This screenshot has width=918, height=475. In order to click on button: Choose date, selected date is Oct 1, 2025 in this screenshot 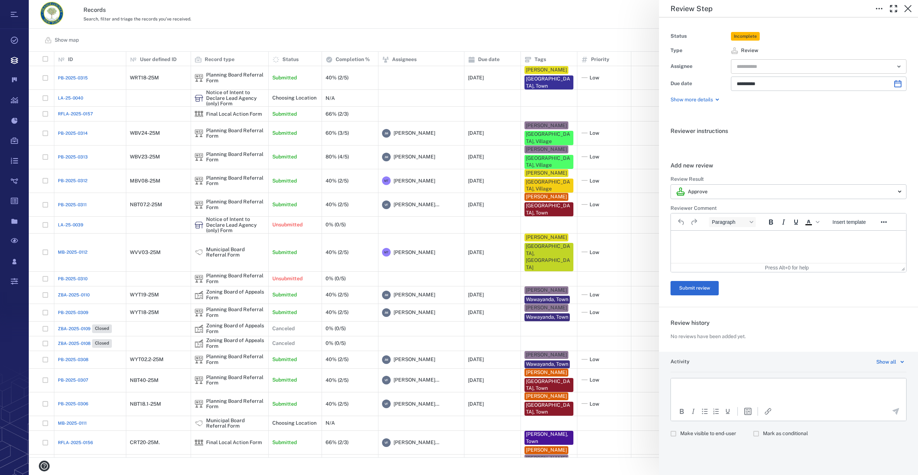, I will do `click(898, 84)`.